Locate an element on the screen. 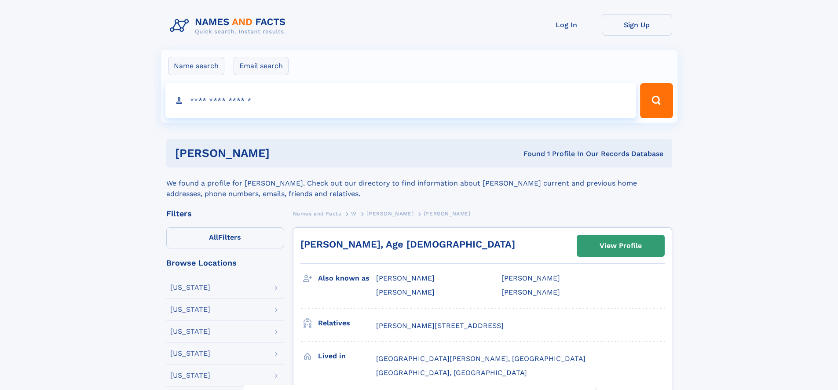 Image resolution: width=838 pixels, height=390 pixels. span: All is located at coordinates (213, 237).